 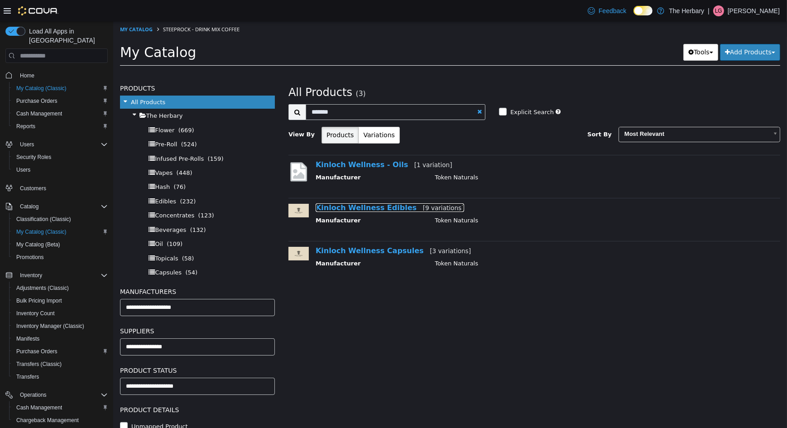 What do you see at coordinates (48, 420) in the screenshot?
I see `a: Chargeback Management` at bounding box center [48, 420].